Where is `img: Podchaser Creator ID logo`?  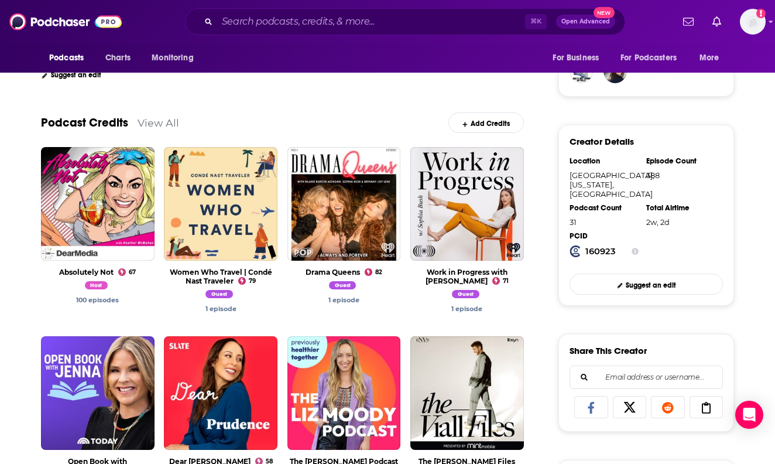
img: Podchaser Creator ID logo is located at coordinates (575, 251).